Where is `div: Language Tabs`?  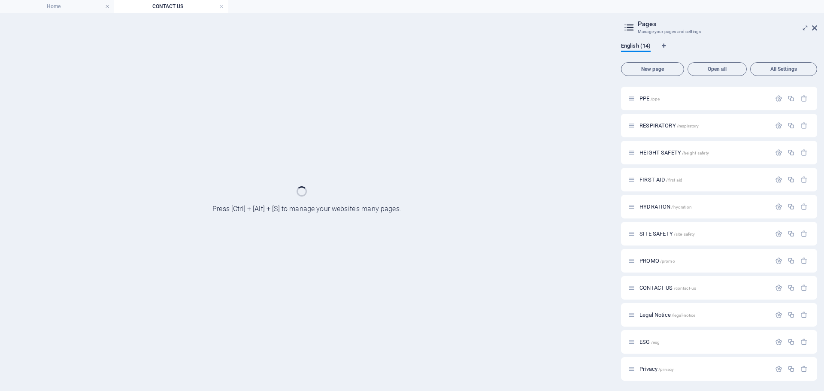 div: Language Tabs is located at coordinates (719, 51).